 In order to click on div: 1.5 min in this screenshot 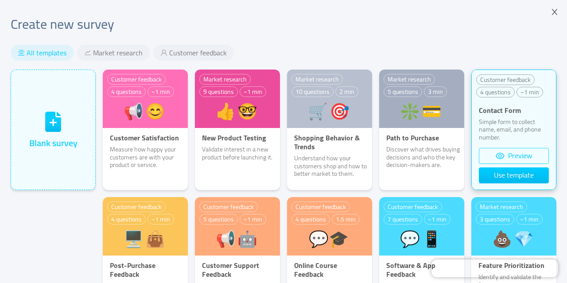, I will do `click(345, 219)`.